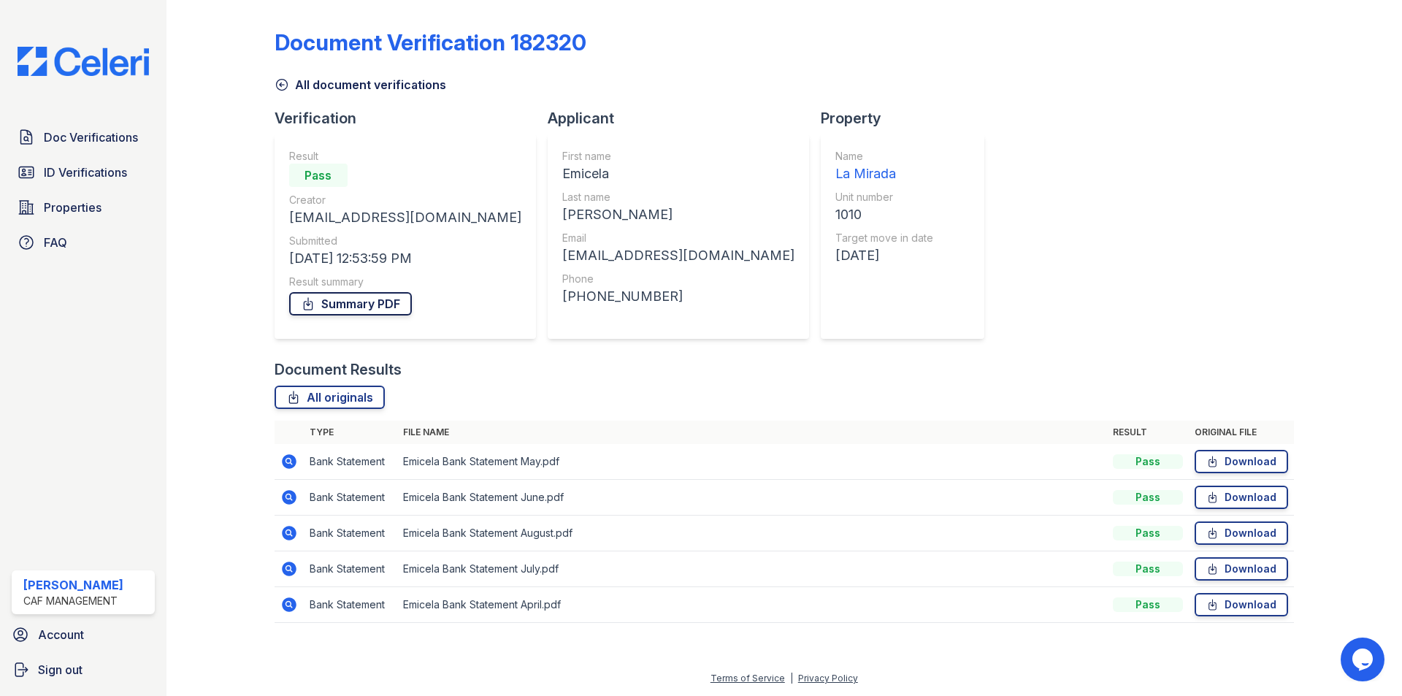 This screenshot has width=1402, height=696. Describe the element at coordinates (60, 669) in the screenshot. I see `span: Sign out` at that location.